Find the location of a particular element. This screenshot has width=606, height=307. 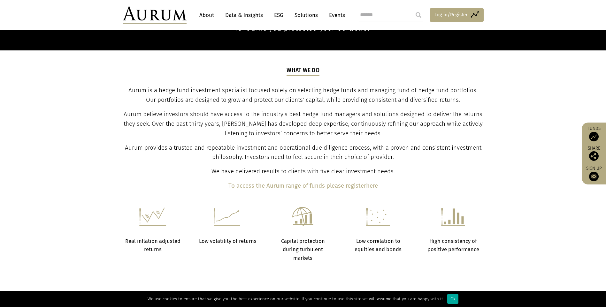

span: Log in/Register is located at coordinates (451, 15).